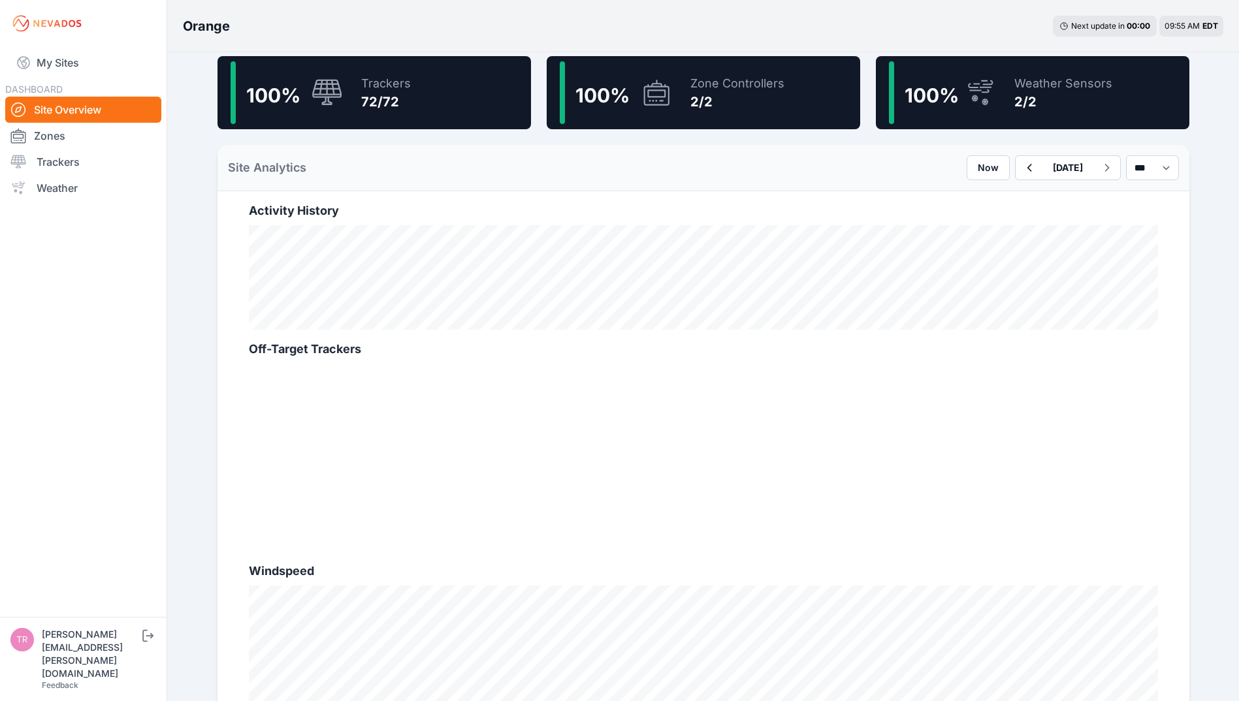  Describe the element at coordinates (374, 93) in the screenshot. I see `a: 100%Trackers72/72` at that location.